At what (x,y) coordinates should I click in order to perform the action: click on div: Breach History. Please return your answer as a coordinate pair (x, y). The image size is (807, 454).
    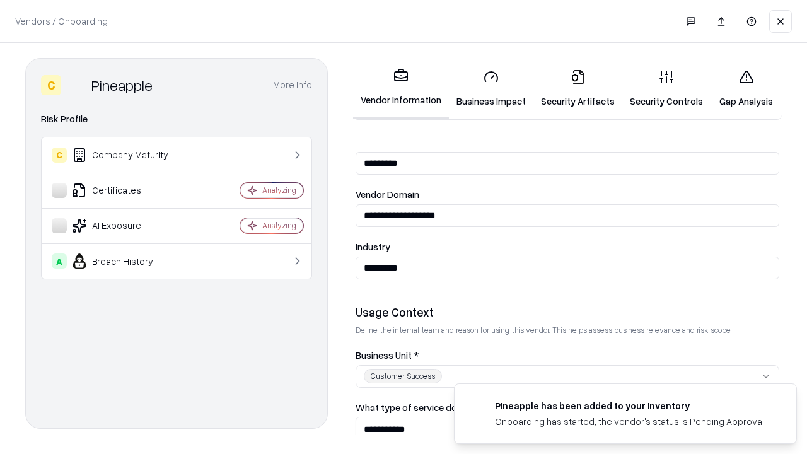
    Looking at the image, I should click on (127, 261).